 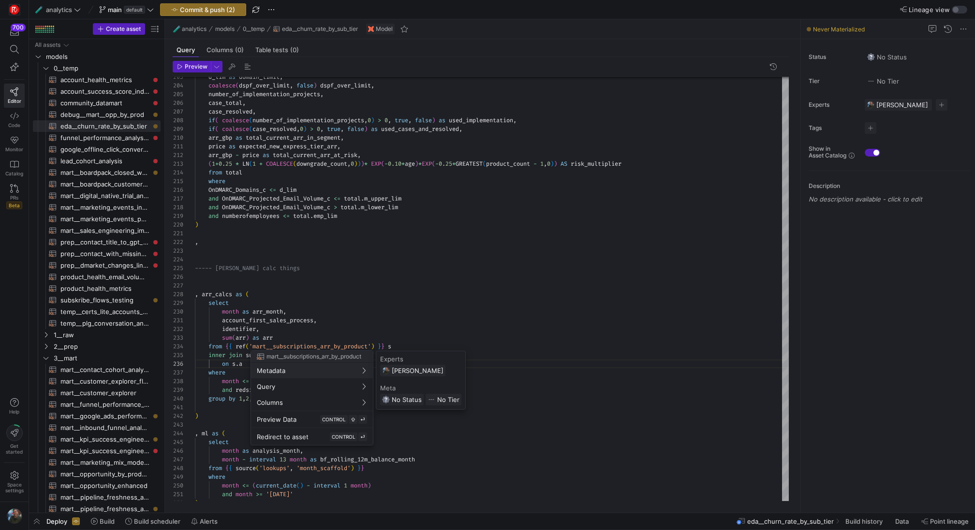 What do you see at coordinates (282, 437) in the screenshot?
I see `span: Redirect to asset` at bounding box center [282, 437].